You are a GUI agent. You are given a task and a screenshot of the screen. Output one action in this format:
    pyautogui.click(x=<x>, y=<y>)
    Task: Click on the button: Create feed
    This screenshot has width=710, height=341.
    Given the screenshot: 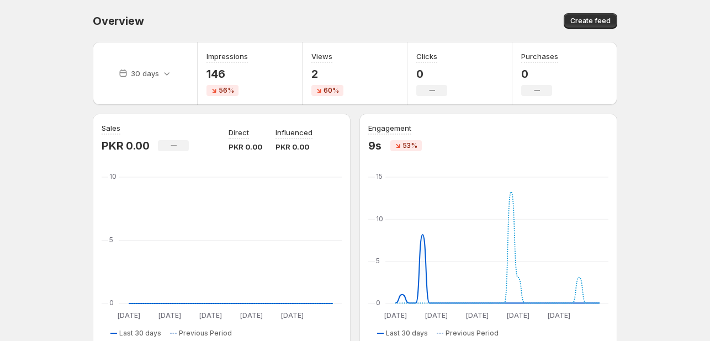 What is the action you would take?
    pyautogui.click(x=590, y=21)
    